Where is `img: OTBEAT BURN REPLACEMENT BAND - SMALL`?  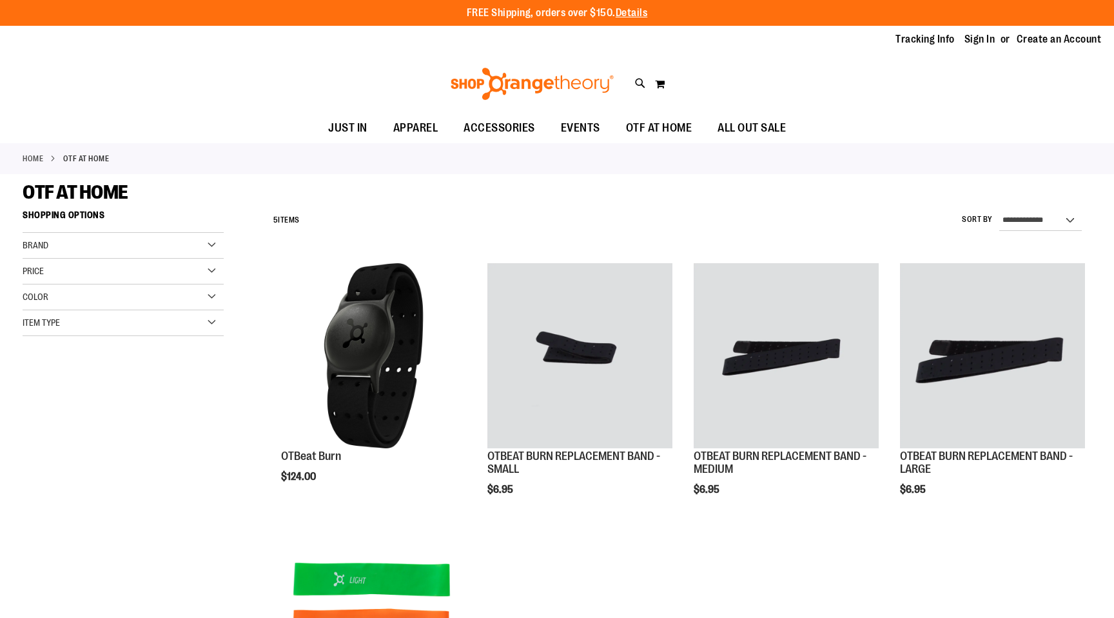 img: OTBEAT BURN REPLACEMENT BAND - SMALL is located at coordinates (580, 355).